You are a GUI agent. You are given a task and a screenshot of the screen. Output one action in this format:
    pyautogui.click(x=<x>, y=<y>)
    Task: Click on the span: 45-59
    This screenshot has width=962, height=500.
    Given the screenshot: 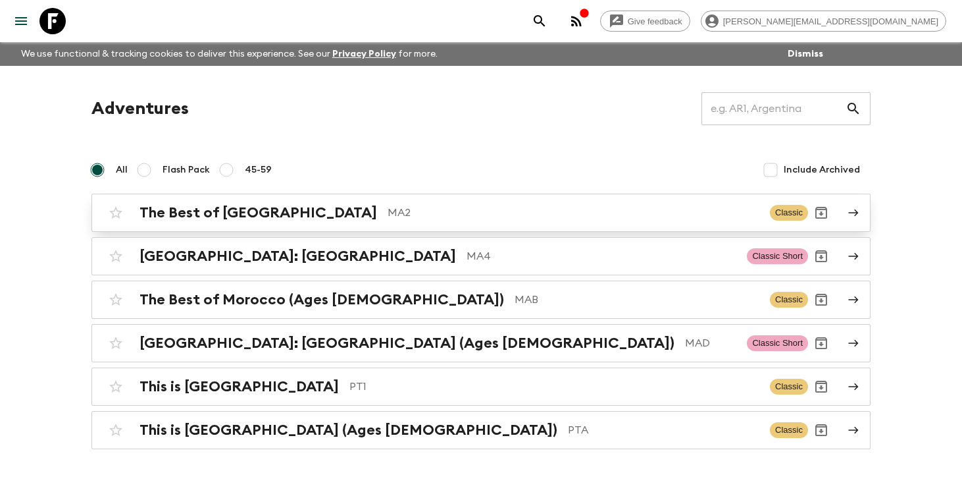 What is the action you would take?
    pyautogui.click(x=258, y=170)
    